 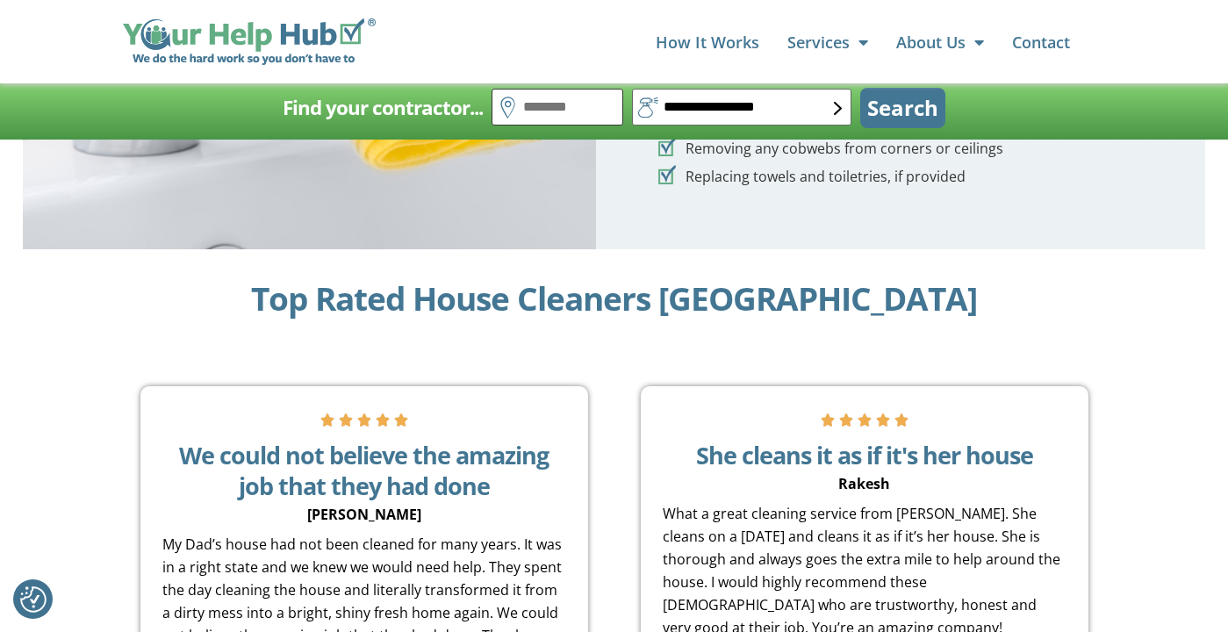 What do you see at coordinates (383, 108) in the screenshot?
I see `h2: Find your contractor...` at bounding box center [383, 108].